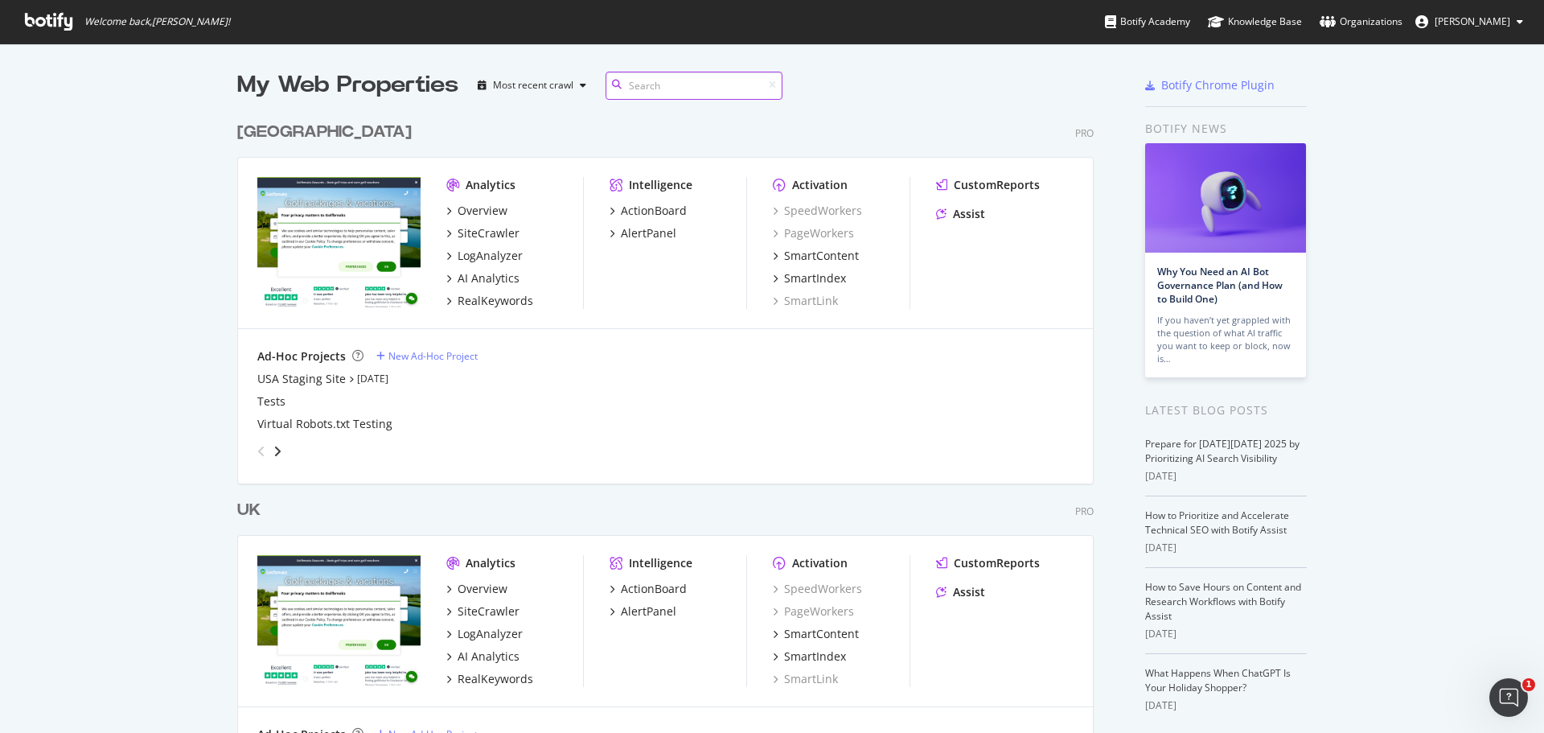 The width and height of the screenshot is (1544, 733). Describe the element at coordinates (1217, 522) in the screenshot. I see `a: How to Prioritize and Accelerate Technical SEO with Botify Assist` at that location.